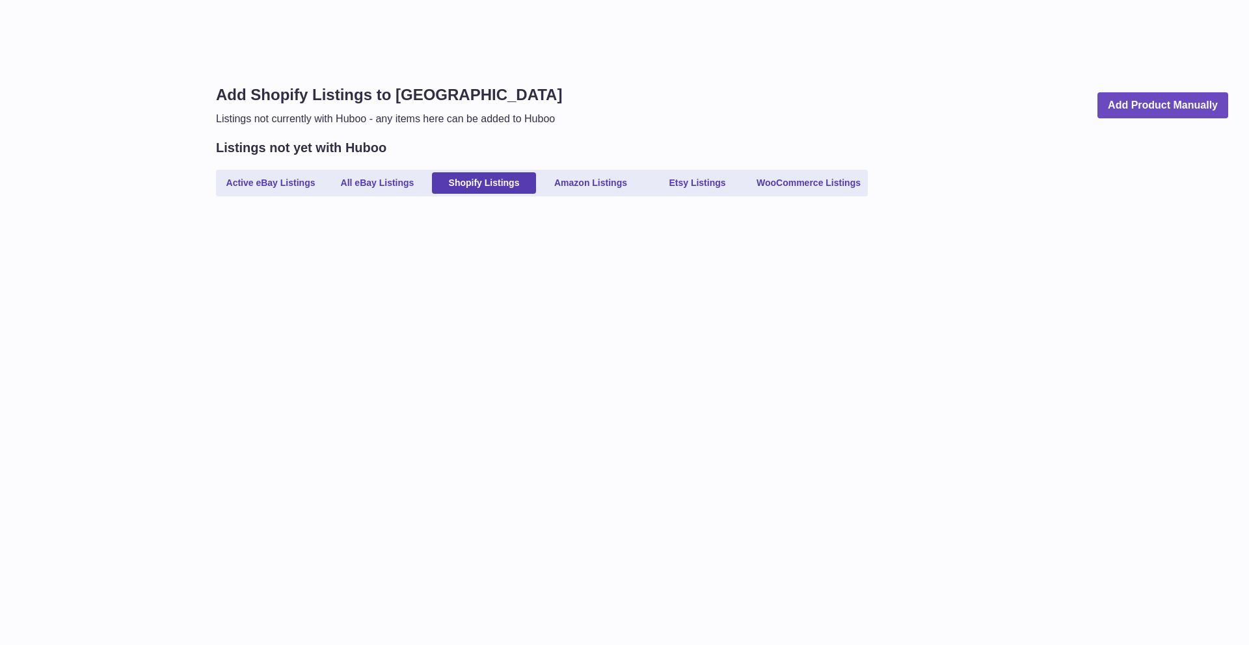 The height and width of the screenshot is (645, 1249). I want to click on a: All eBay Listings, so click(377, 183).